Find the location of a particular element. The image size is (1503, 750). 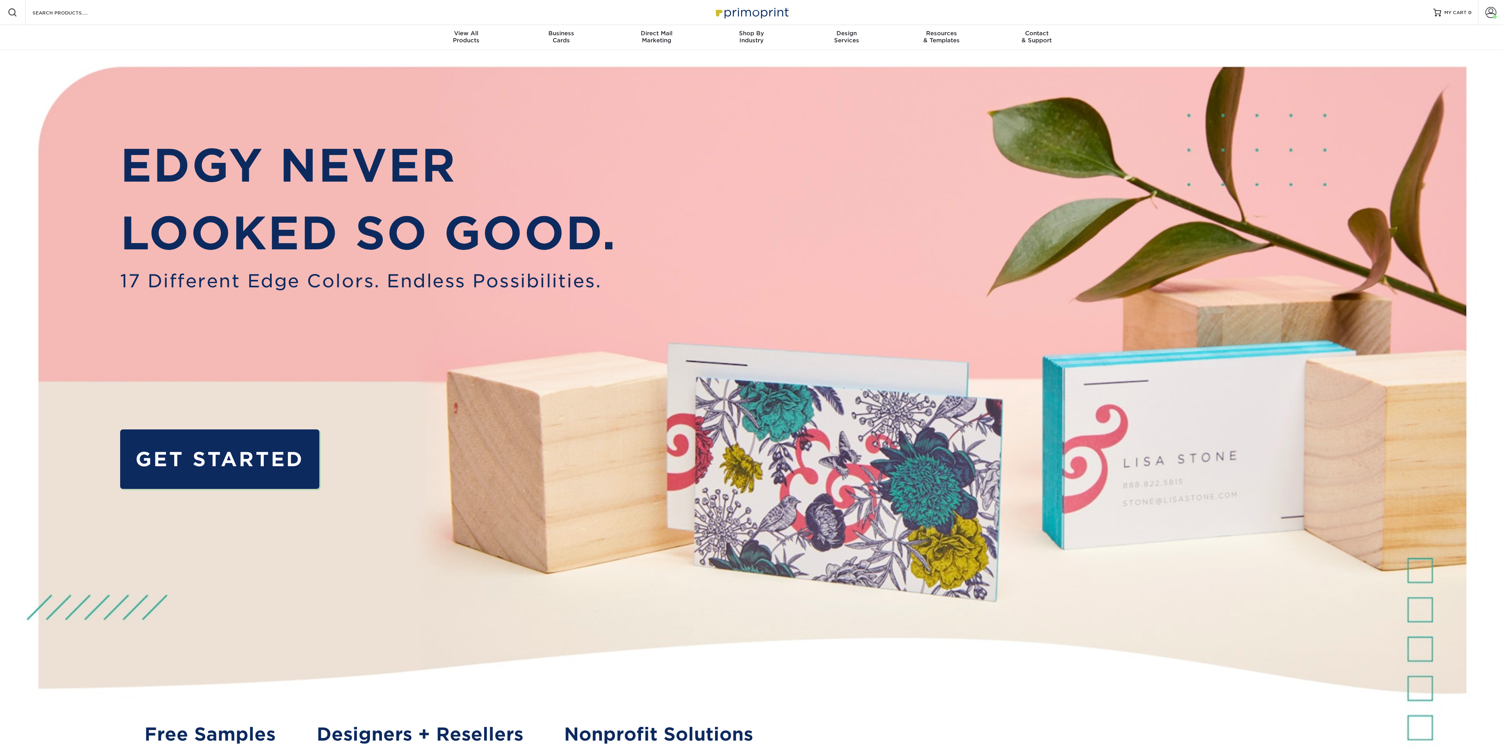

span: 0 is located at coordinates (1470, 13).